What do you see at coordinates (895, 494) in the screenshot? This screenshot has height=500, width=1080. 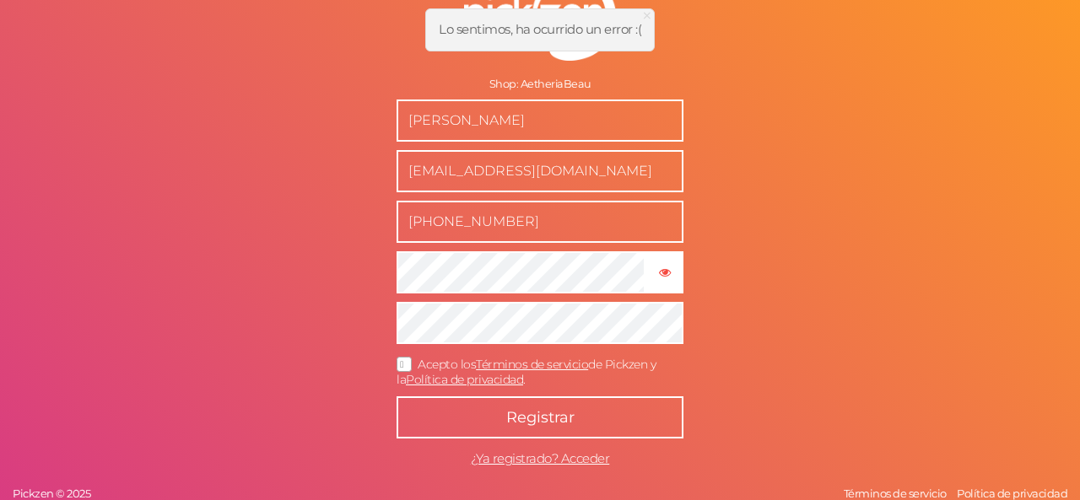 I see `span: Términos de servicio` at bounding box center [895, 494].